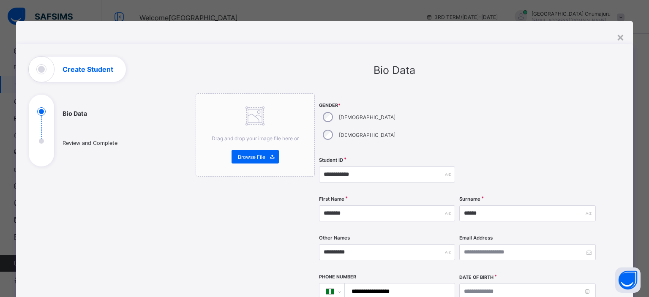 Image resolution: width=649 pixels, height=297 pixels. I want to click on label: Email Address, so click(476, 238).